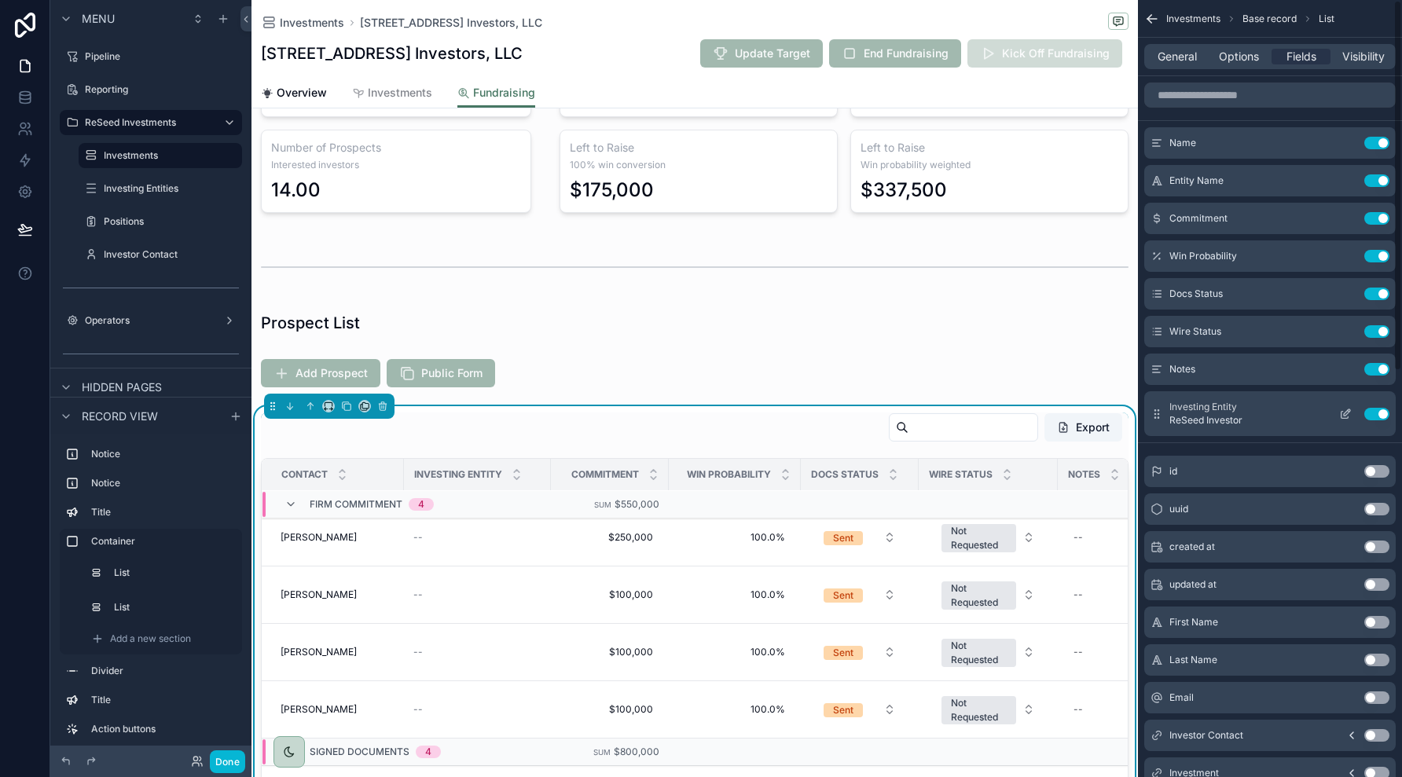  What do you see at coordinates (1205, 420) in the screenshot?
I see `span: ReSeed Investor` at bounding box center [1205, 420].